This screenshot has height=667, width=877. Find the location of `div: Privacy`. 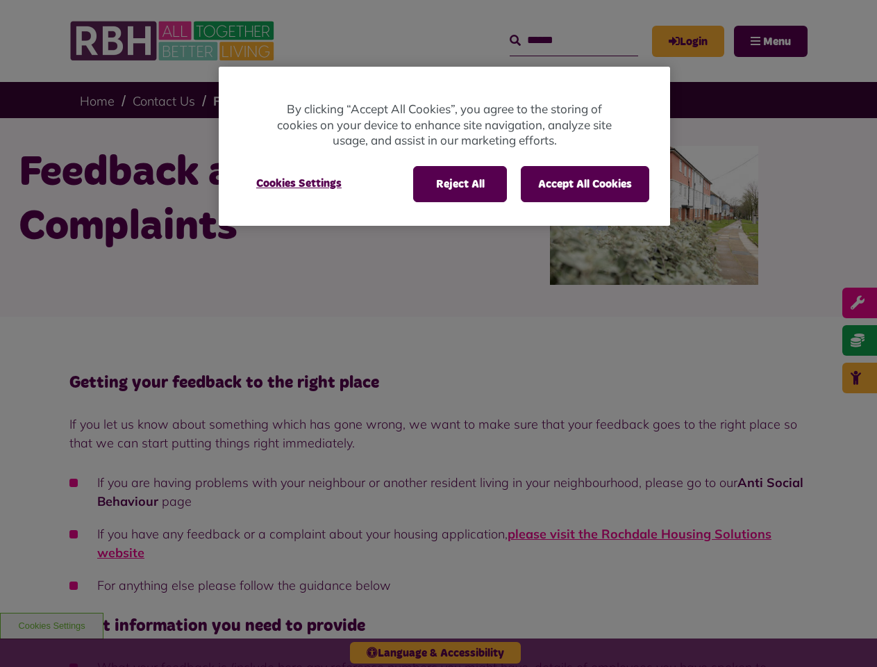

div: Privacy is located at coordinates (445, 146).